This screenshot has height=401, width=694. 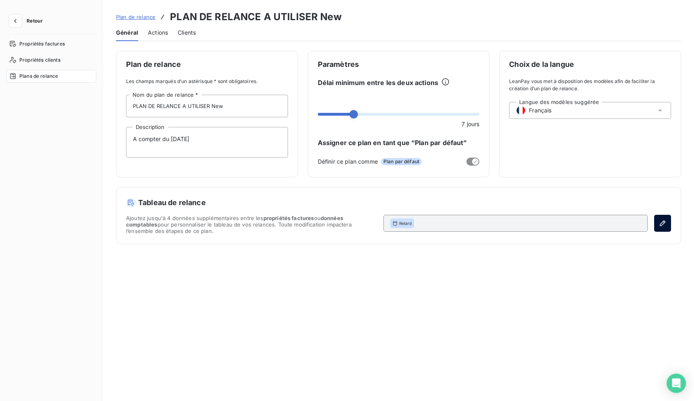 I want to click on a: Propriétés factures, so click(x=51, y=44).